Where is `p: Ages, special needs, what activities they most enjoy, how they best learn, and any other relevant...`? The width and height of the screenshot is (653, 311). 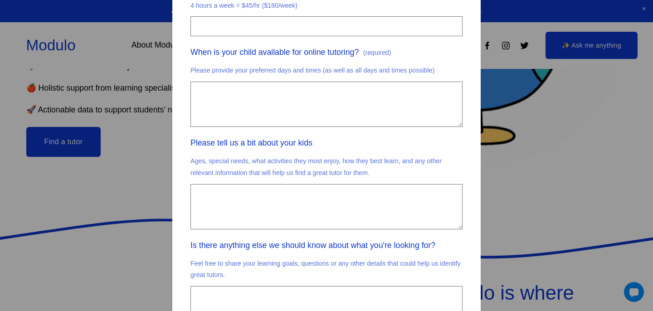 p: Ages, special needs, what activities they most enjoy, how they best learn, and any other relevant... is located at coordinates (327, 167).